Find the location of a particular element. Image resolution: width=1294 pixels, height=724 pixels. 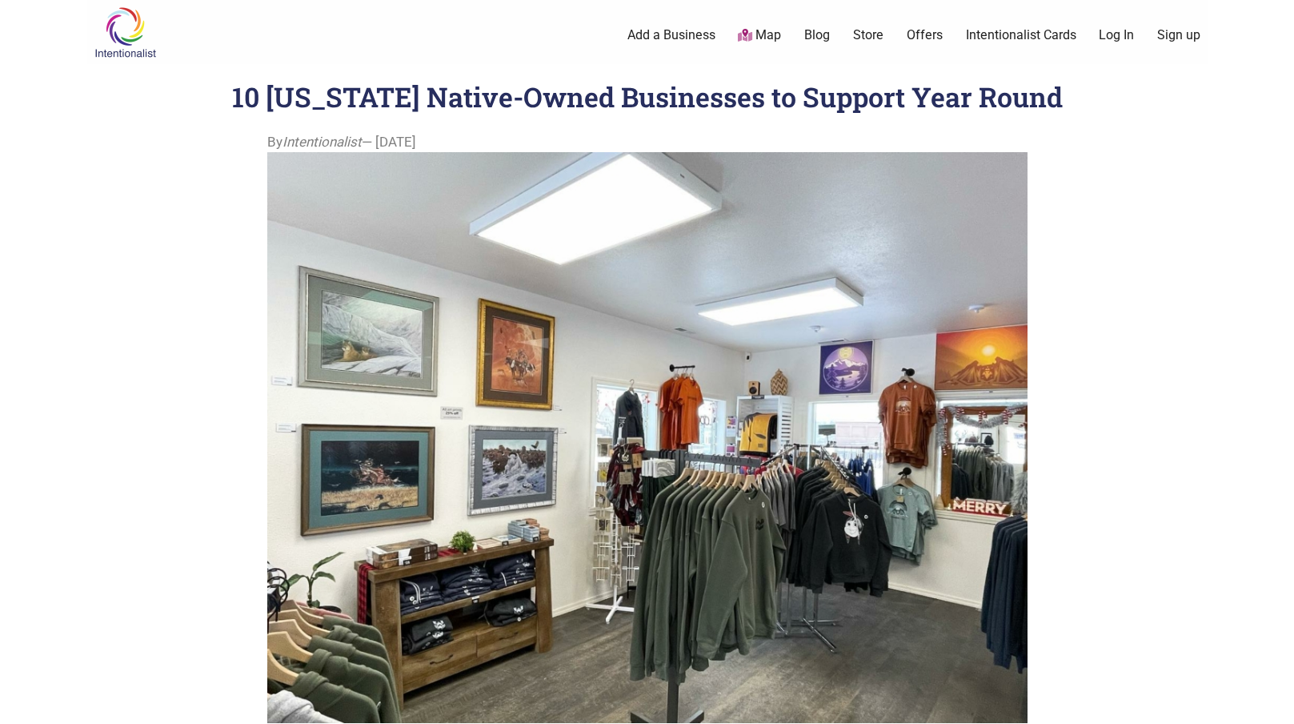

img: Wenatchi Wear is located at coordinates (648, 437).